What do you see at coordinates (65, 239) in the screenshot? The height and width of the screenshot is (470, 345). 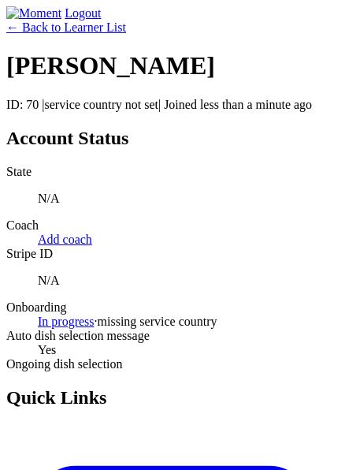 I see `a: Add coach` at bounding box center [65, 239].